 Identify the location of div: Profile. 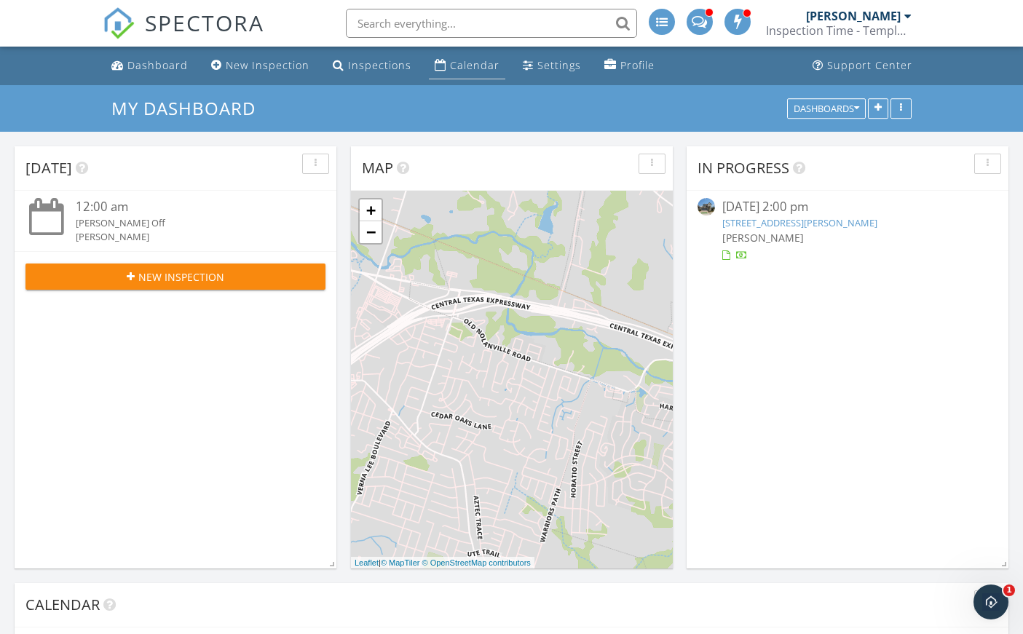
(637, 65).